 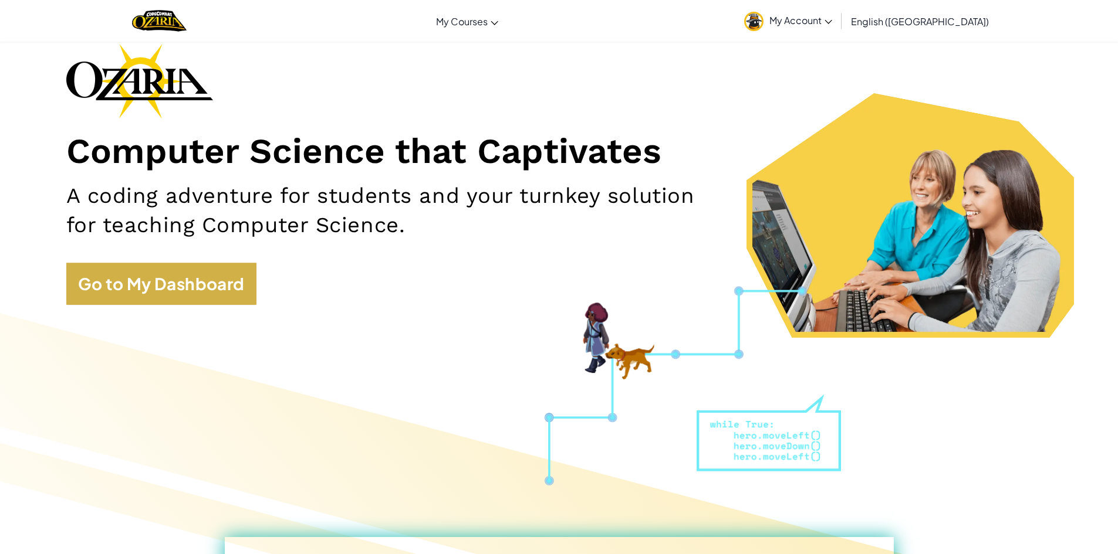 I want to click on img: Ozaria branding logo, so click(x=140, y=81).